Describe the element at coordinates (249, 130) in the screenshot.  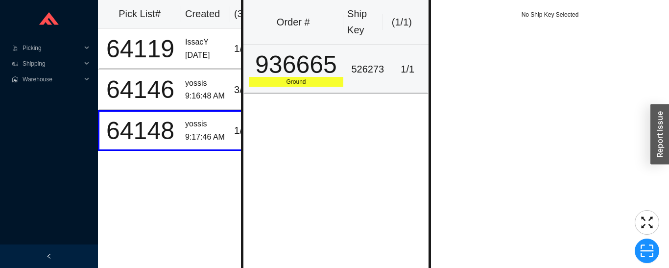
I see `div: 1 / 6` at that location.